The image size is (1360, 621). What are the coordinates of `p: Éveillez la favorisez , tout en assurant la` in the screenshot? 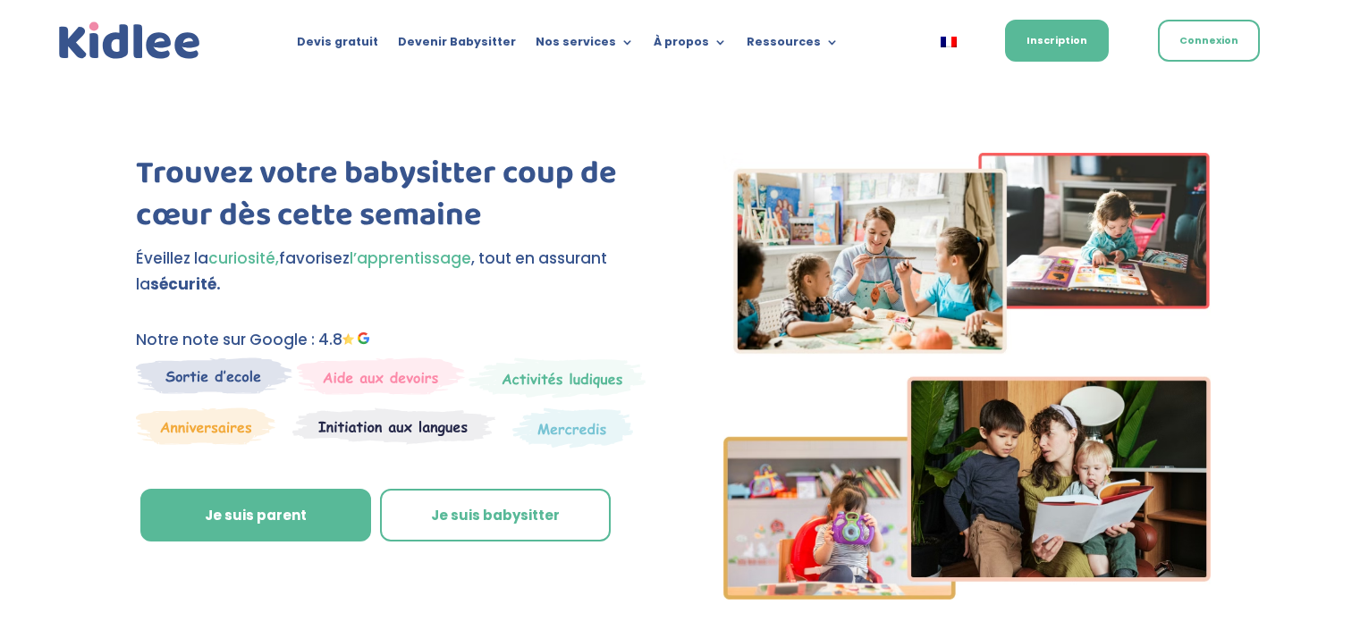 It's located at (392, 272).